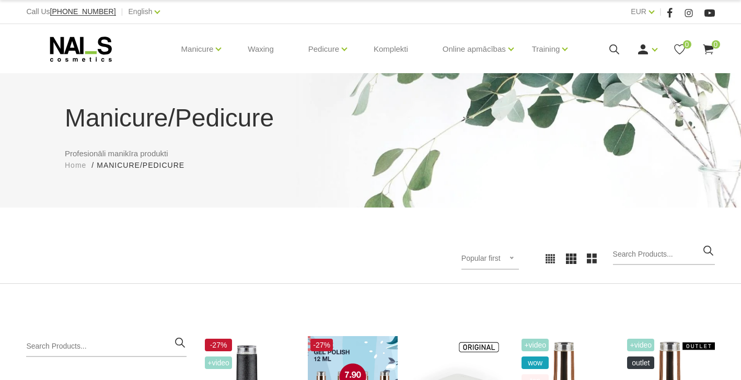 This screenshot has width=741, height=380. Describe the element at coordinates (323, 49) in the screenshot. I see `a: Pedicure` at that location.